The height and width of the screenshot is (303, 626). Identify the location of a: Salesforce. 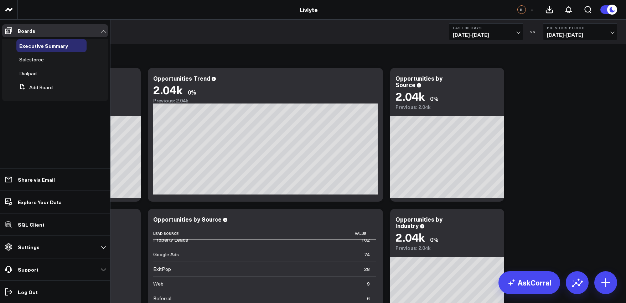
(31, 60).